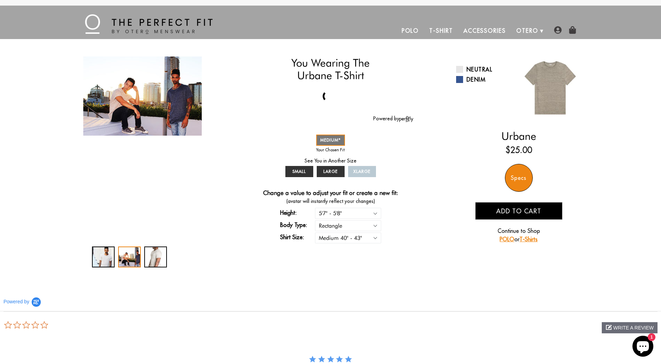 The height and width of the screenshot is (364, 661). Describe the element at coordinates (550, 88) in the screenshot. I see `img: 07.jpg` at that location.